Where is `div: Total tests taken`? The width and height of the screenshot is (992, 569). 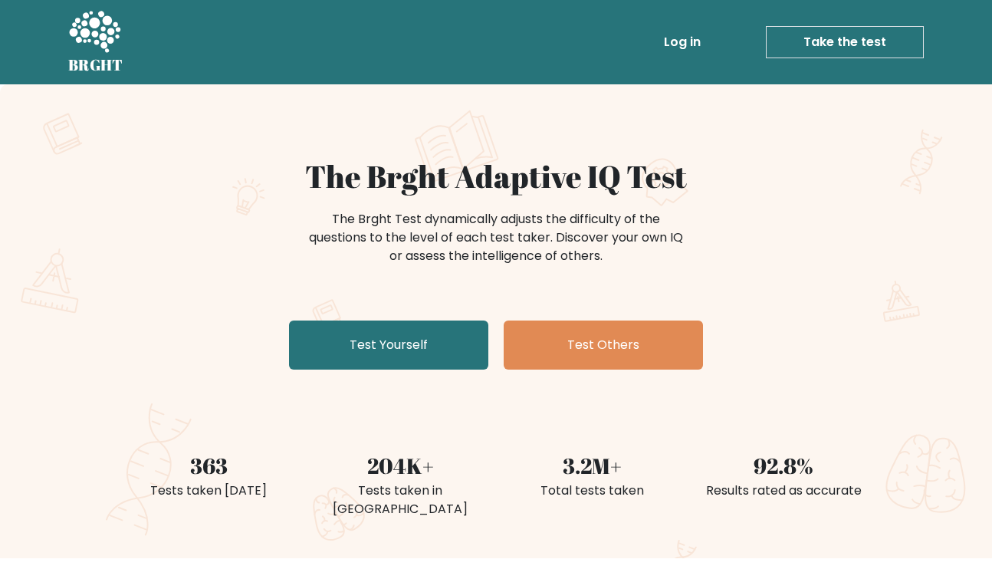 div: Total tests taken is located at coordinates (592, 490).